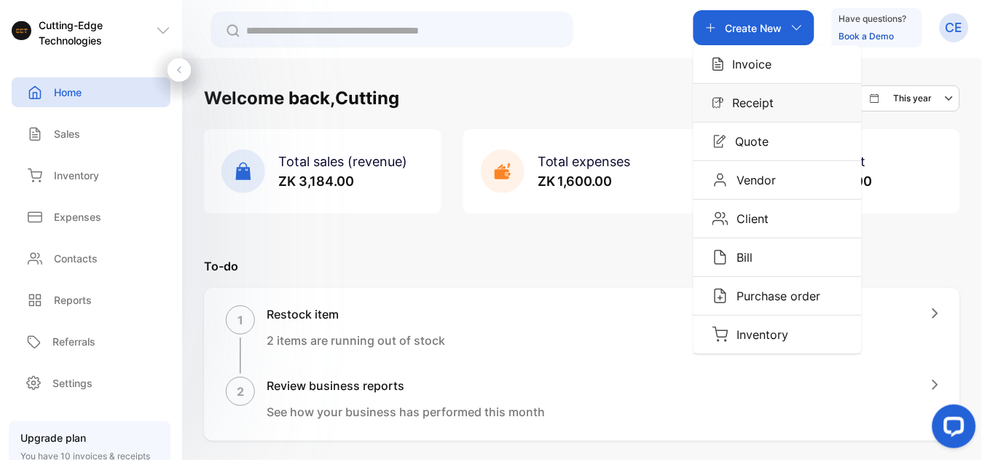  What do you see at coordinates (72, 383) in the screenshot?
I see `p: Settings` at bounding box center [72, 383].